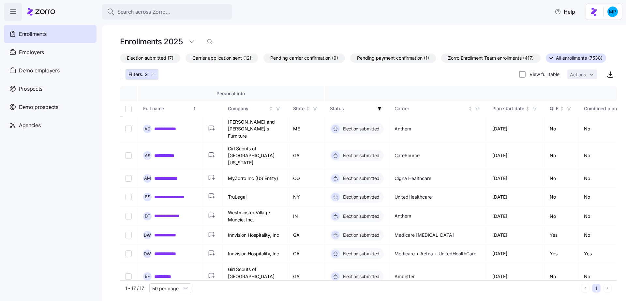 The width and height of the screenshot is (626, 301). What do you see at coordinates (38, 107) in the screenshot?
I see `span: Demo prospects` at bounding box center [38, 107].